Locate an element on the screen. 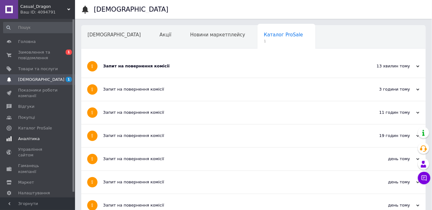  span: Відгуки is located at coordinates (26, 106).